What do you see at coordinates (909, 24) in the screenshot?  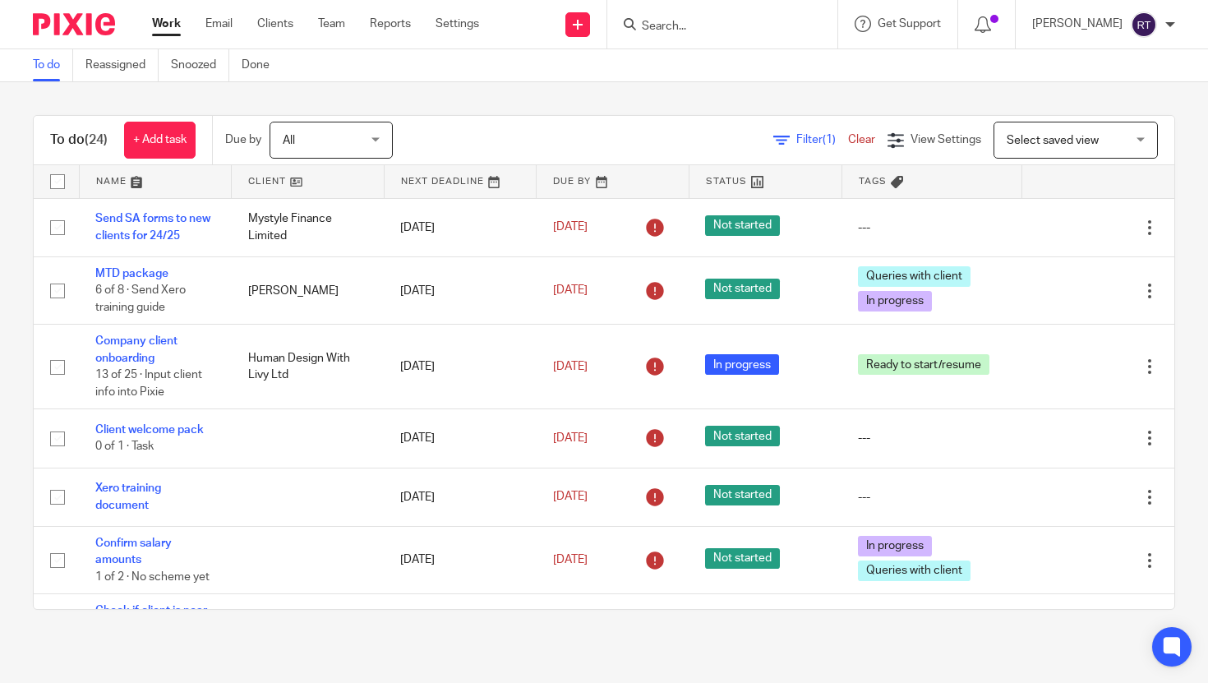 I see `span: Get Support` at bounding box center [909, 24].